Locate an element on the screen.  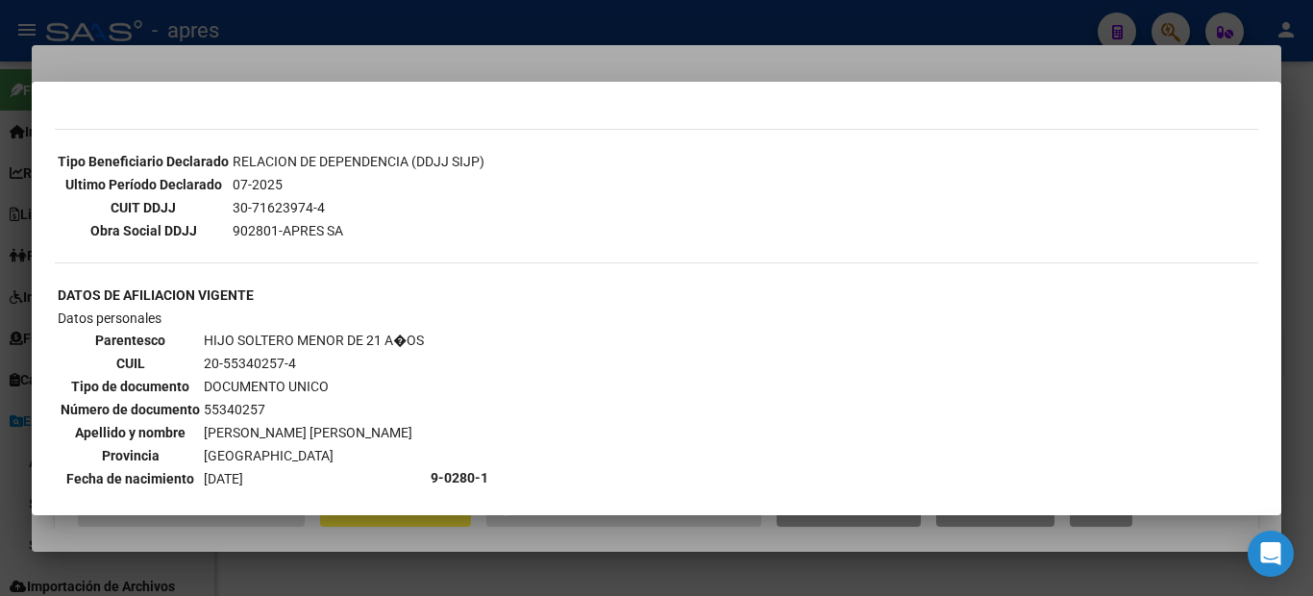
th: Obra Social DDJJ is located at coordinates (143, 231).